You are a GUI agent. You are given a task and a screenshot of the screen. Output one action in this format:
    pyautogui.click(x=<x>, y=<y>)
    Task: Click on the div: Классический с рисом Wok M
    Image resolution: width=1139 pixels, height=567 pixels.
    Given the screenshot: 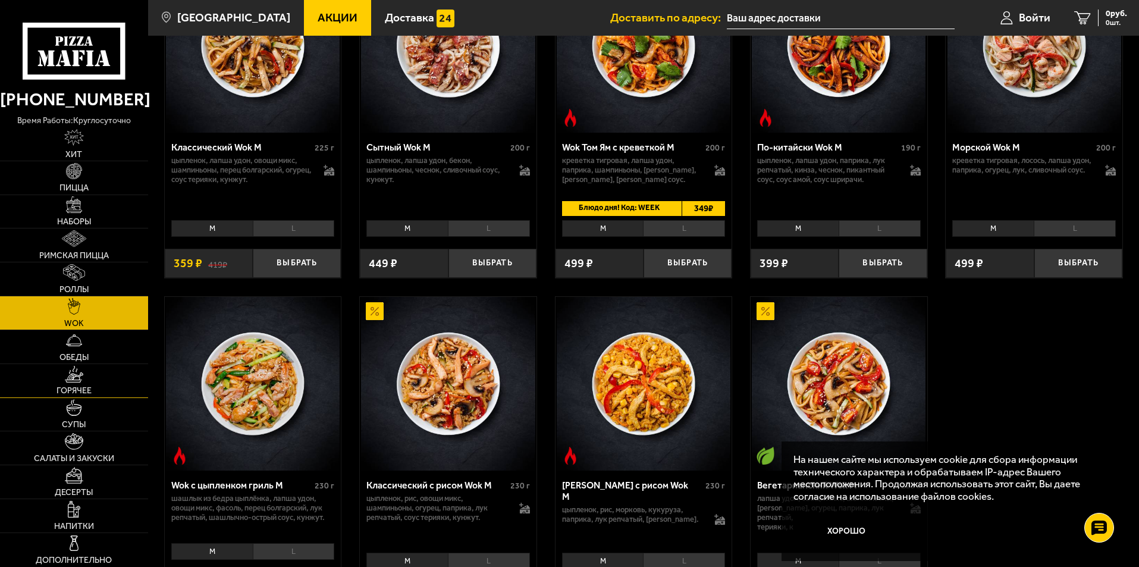 What is the action you would take?
    pyautogui.click(x=436, y=485)
    